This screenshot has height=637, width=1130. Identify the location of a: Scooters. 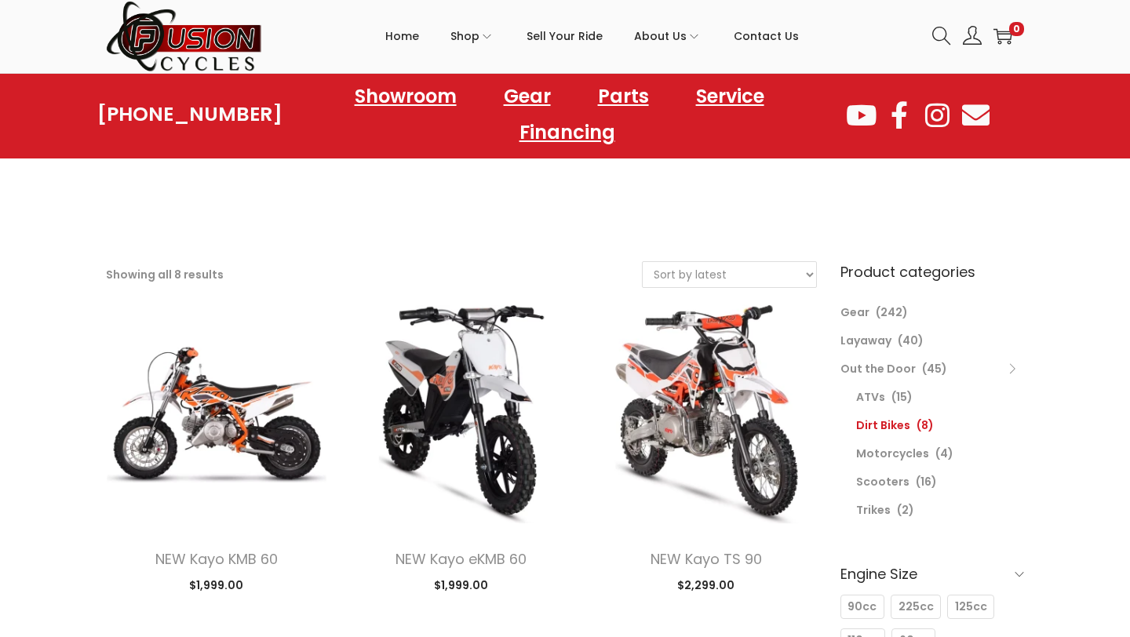
(883, 482).